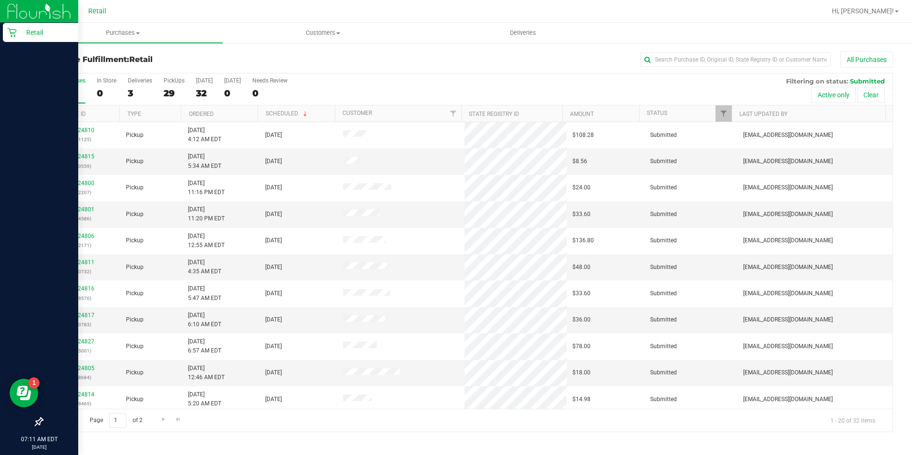 This screenshot has width=912, height=455. What do you see at coordinates (582, 320) in the screenshot?
I see `span: $36.00` at bounding box center [582, 320].